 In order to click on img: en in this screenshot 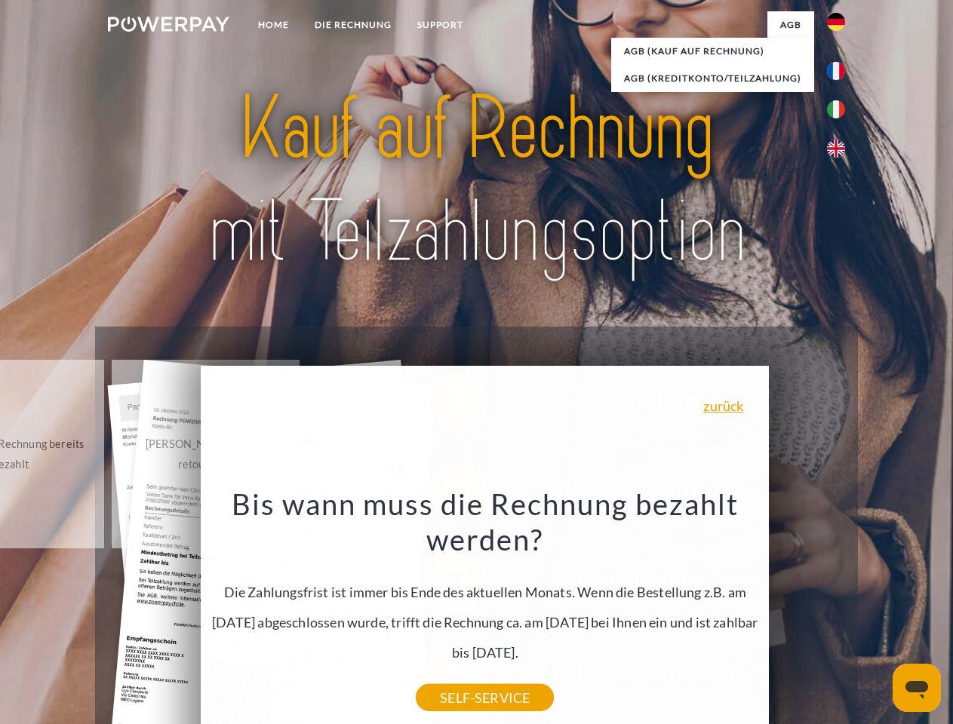, I will do `click(836, 149)`.